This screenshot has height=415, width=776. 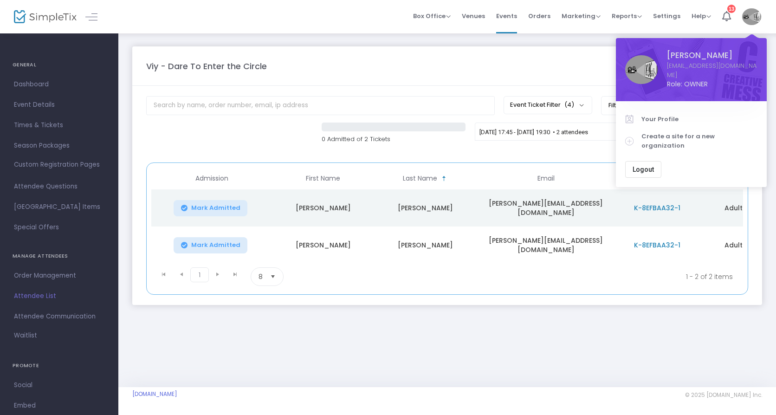 What do you see at coordinates (691, 119) in the screenshot?
I see `a: Your Profile` at bounding box center [691, 119].